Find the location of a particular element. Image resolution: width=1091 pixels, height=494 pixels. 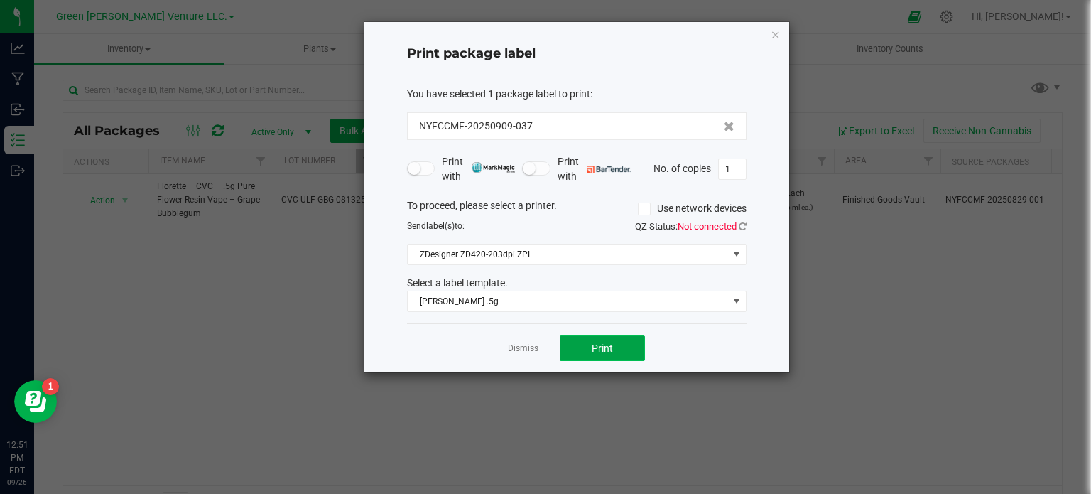

span: label(s) is located at coordinates (441, 226).